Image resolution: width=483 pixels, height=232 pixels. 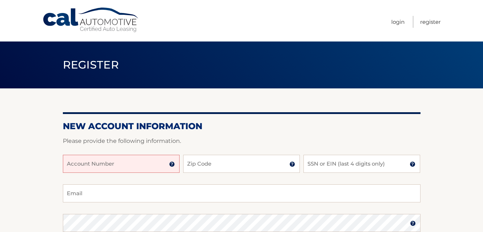 What do you see at coordinates (242, 141) in the screenshot?
I see `p: Please provide the following information.` at bounding box center [242, 141].